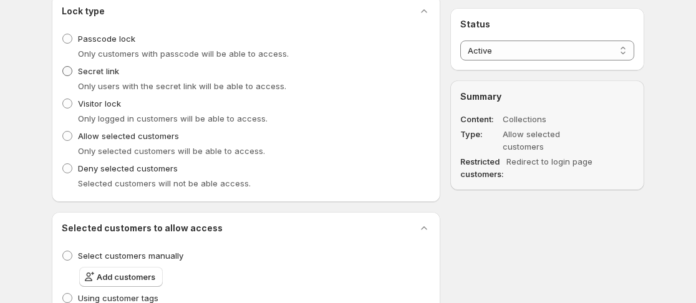 This screenshot has width=696, height=303. I want to click on span: Selected customers will not be able access., so click(164, 183).